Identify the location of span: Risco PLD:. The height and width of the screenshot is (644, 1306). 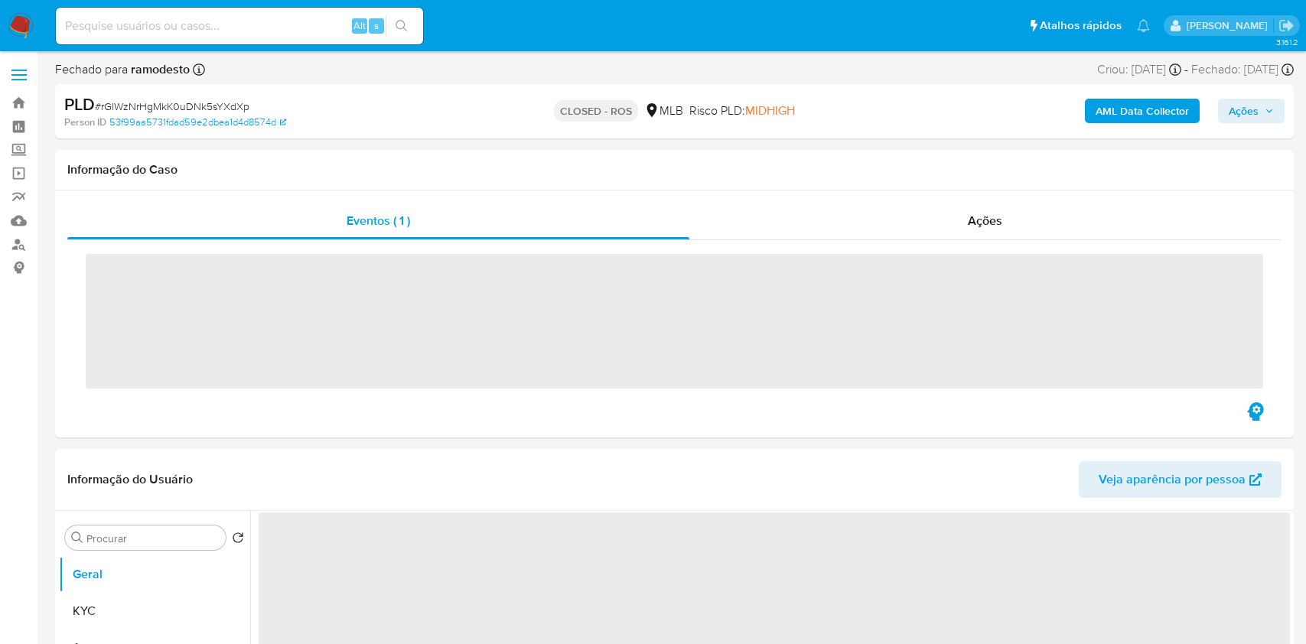
(742, 111).